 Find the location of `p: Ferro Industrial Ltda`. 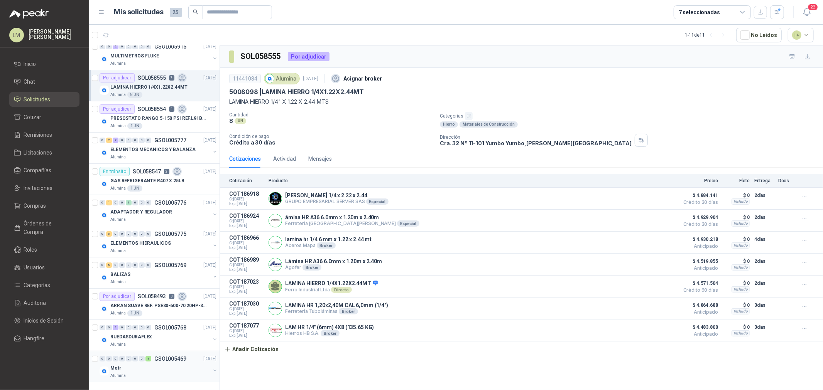

p: Ferro Industrial Ltda is located at coordinates (331, 290).